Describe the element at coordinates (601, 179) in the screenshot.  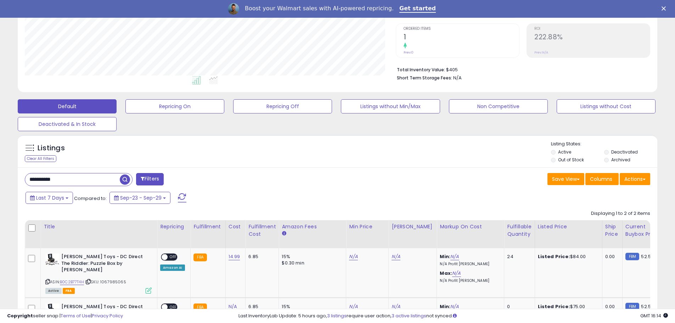
I see `span: Columns` at that location.